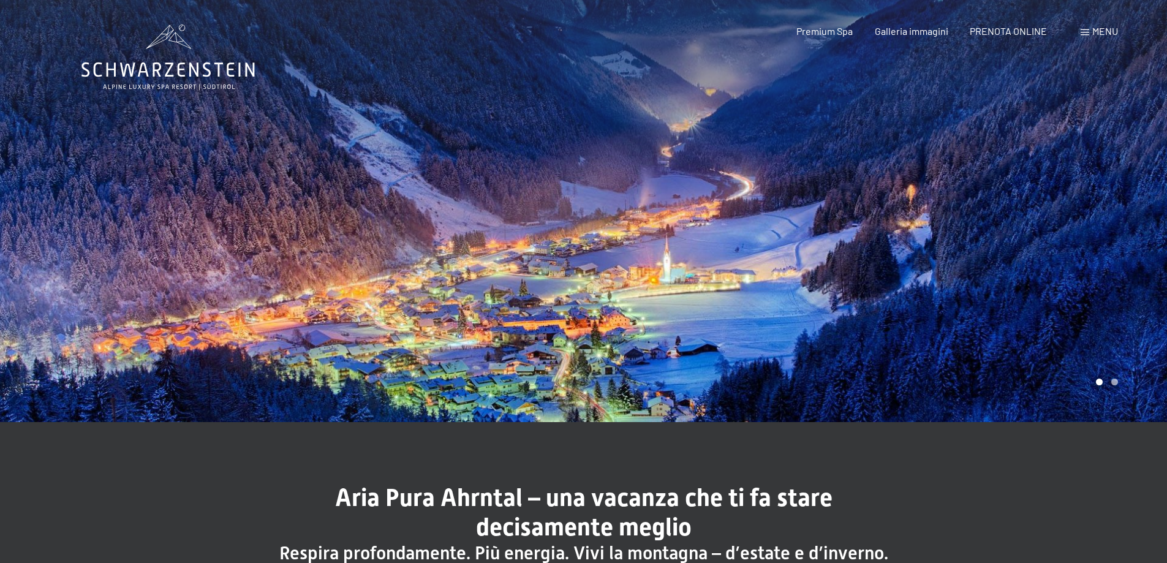 The width and height of the screenshot is (1167, 563). Describe the element at coordinates (824, 31) in the screenshot. I see `a: Premium Spa` at that location.